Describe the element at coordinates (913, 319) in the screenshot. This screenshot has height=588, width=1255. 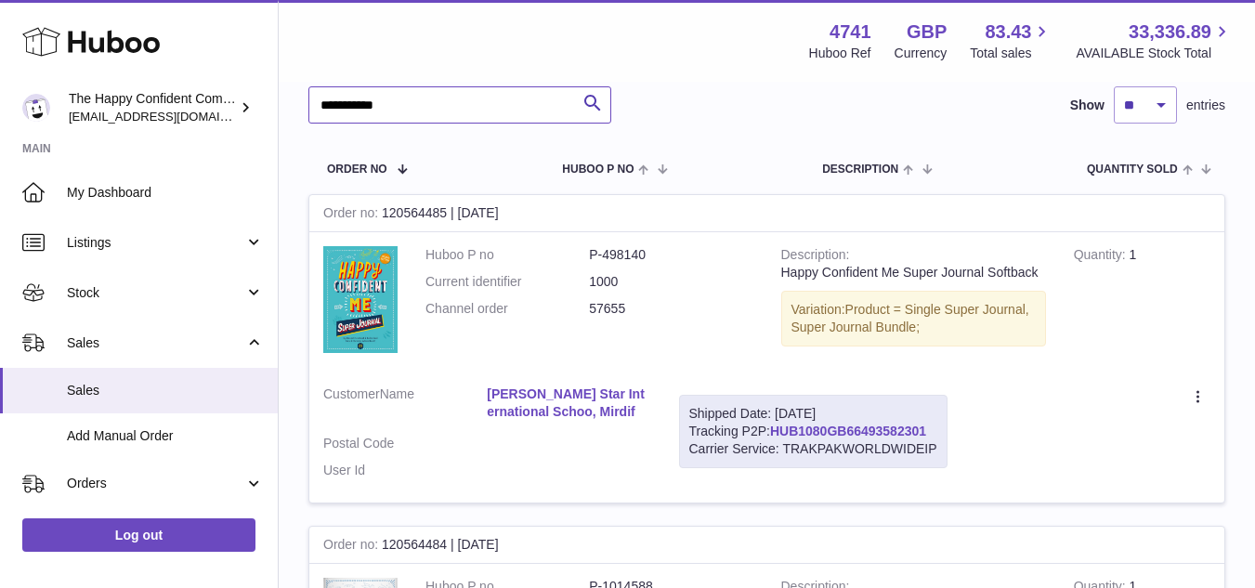
I see `div: Variation:` at that location.